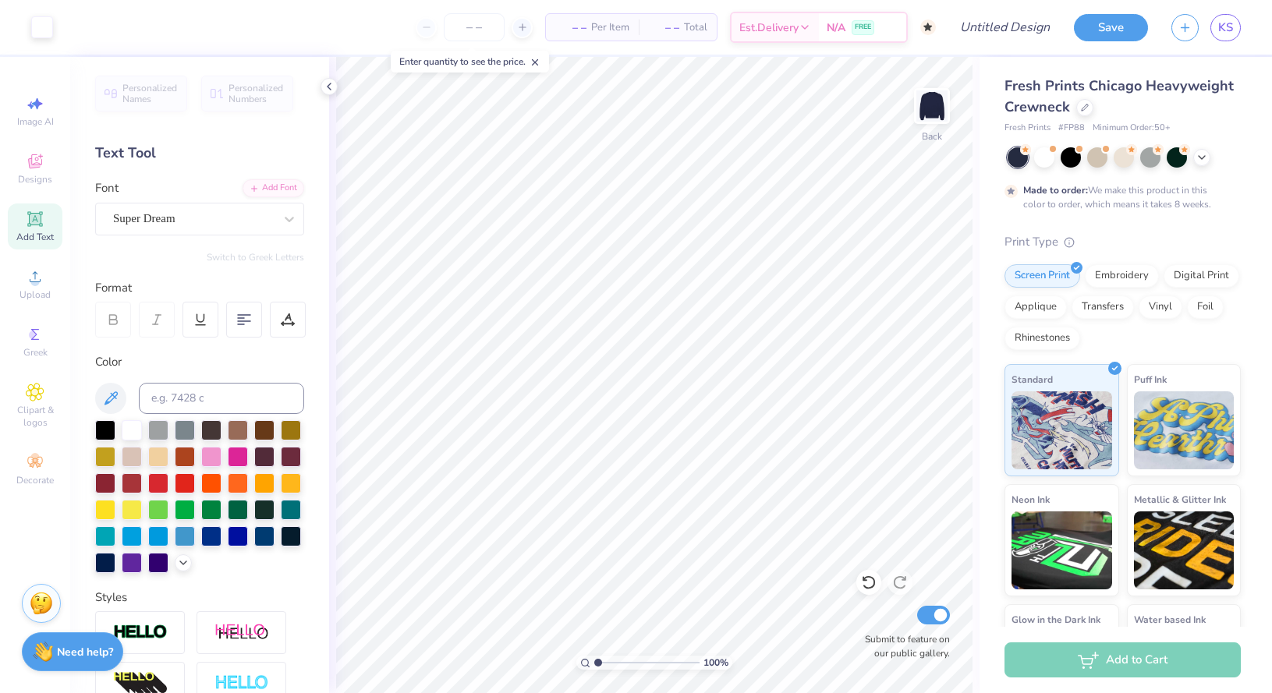  Describe the element at coordinates (716, 663) in the screenshot. I see `span: 100 %` at that location.